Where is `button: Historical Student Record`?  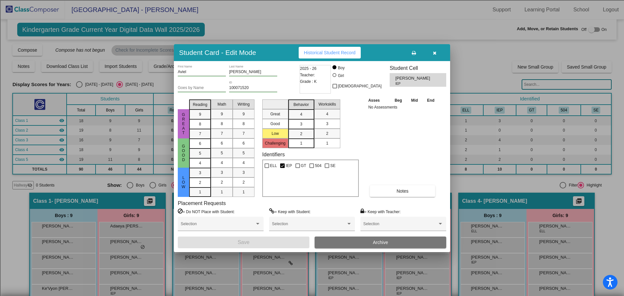
button: Historical Student Record is located at coordinates (330, 53).